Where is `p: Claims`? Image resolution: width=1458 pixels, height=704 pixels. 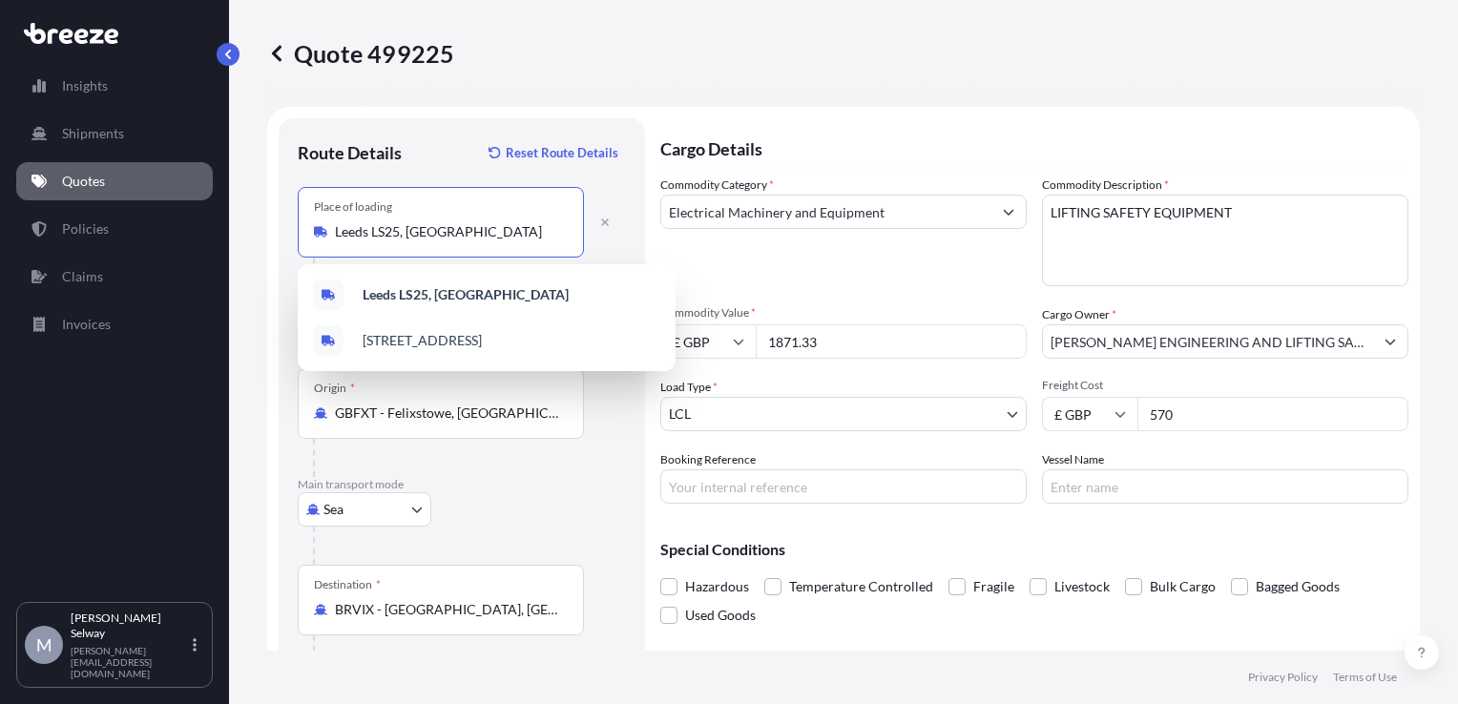 p: Claims is located at coordinates (82, 277).